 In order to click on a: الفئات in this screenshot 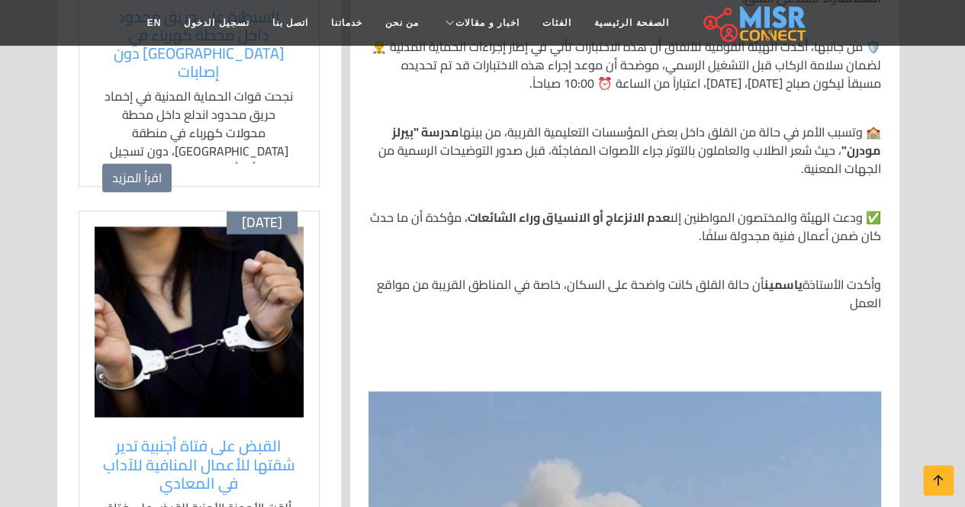, I will do `click(557, 23)`.